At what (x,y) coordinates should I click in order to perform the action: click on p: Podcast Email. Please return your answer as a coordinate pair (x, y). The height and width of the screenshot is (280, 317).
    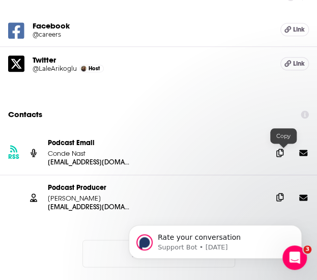
    Looking at the image, I should click on (156, 142).